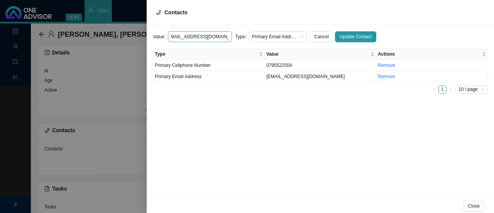 The height and width of the screenshot is (213, 494). I want to click on span: left, so click(434, 89).